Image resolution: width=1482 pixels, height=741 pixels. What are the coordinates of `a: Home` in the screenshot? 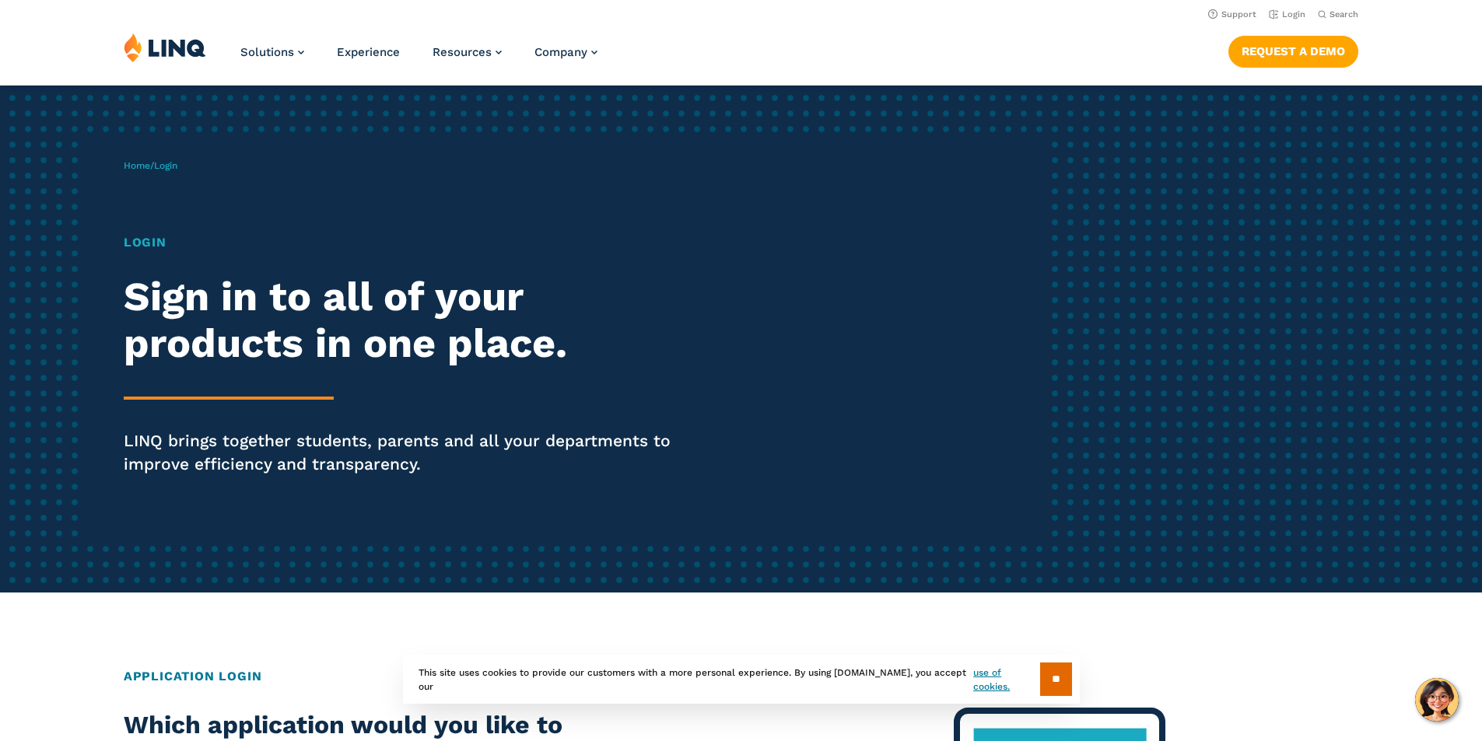 It's located at (137, 166).